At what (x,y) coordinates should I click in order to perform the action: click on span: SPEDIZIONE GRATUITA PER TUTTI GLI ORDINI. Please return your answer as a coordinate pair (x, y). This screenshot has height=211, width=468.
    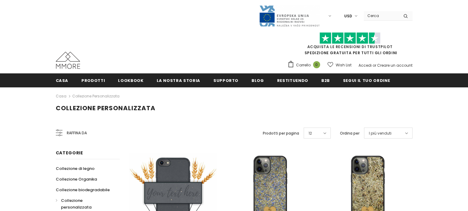
    Looking at the image, I should click on (350, 45).